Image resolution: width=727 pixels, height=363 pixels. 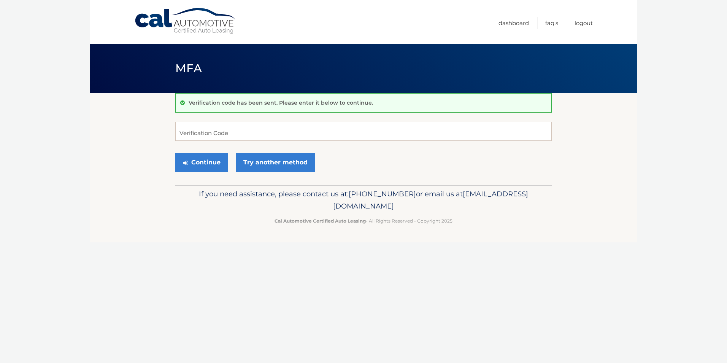 I want to click on p: - All Rights Reserved - Copyright 2025, so click(x=364, y=221).